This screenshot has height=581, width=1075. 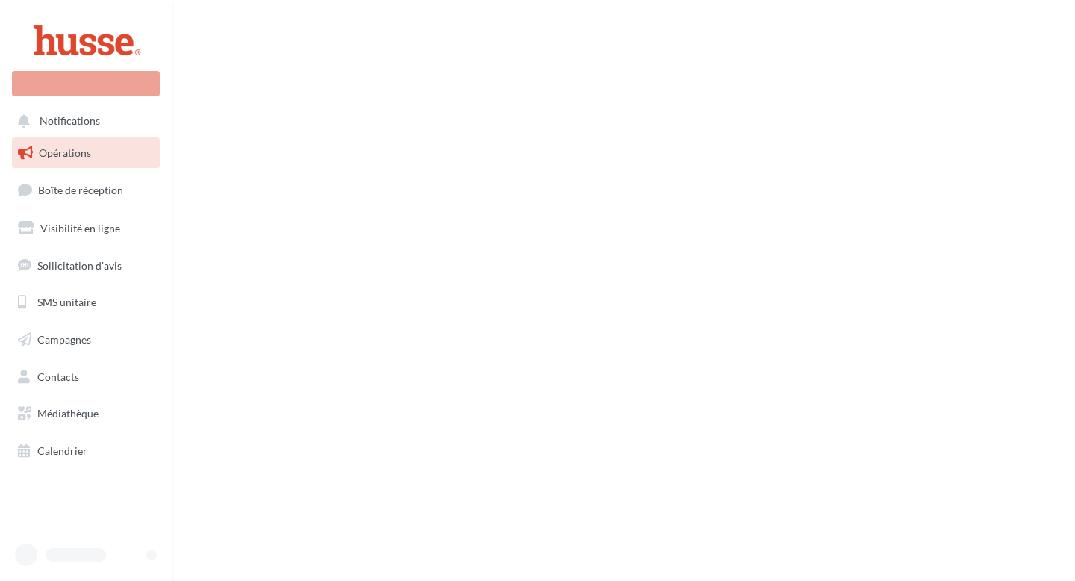 I want to click on a: Boîte de réception, so click(x=86, y=190).